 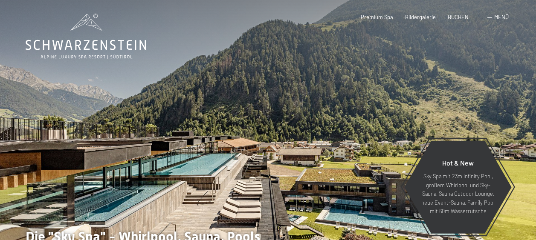 I want to click on span: BUCHEN, so click(x=458, y=17).